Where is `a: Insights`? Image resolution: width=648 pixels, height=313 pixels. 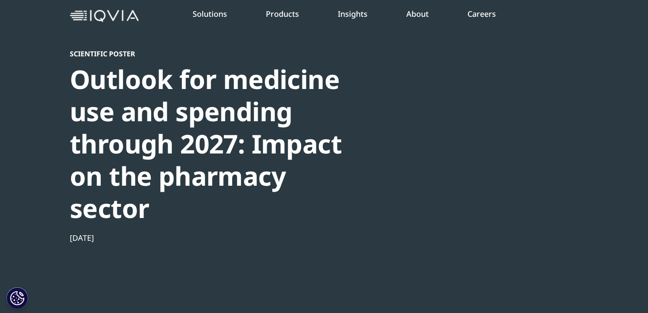
a: Insights is located at coordinates (352, 14).